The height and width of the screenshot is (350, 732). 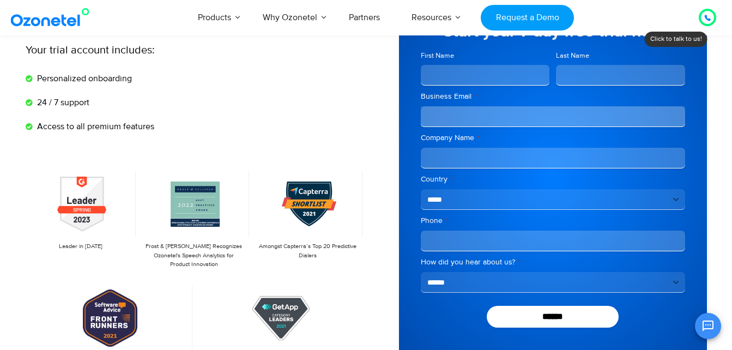 What do you see at coordinates (708, 326) in the screenshot?
I see `button: Open chat` at bounding box center [708, 326].